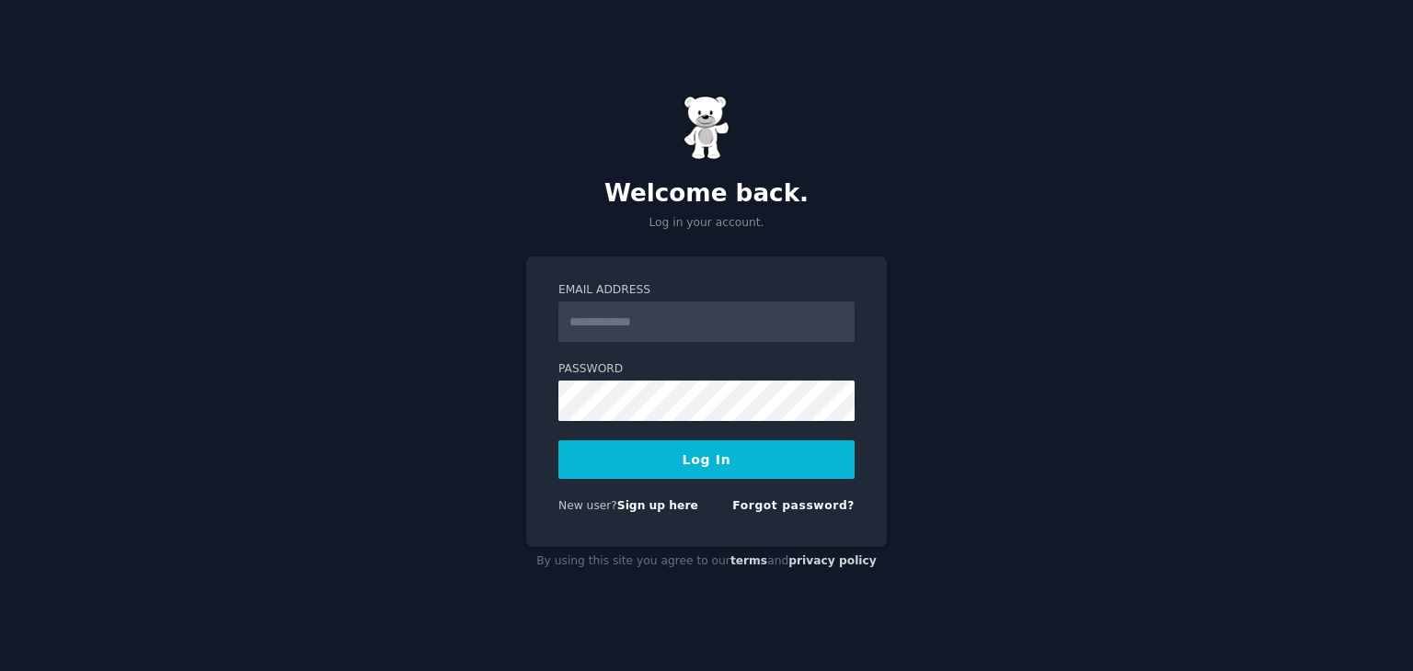 The image size is (1413, 671). Describe the element at coordinates (588, 506) in the screenshot. I see `span: New user?` at that location.